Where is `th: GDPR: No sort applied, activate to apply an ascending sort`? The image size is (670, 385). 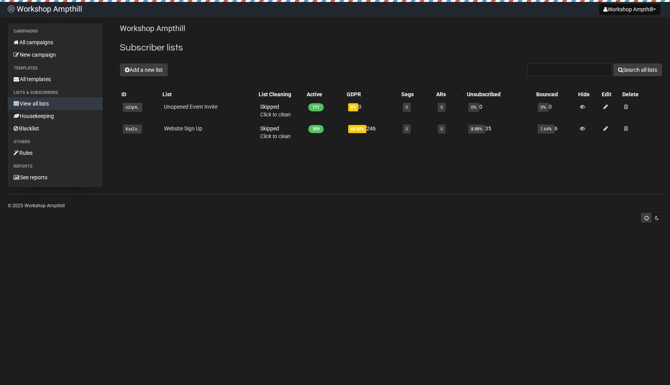 th: GDPR: No sort applied, activate to apply an ascending sort is located at coordinates (372, 94).